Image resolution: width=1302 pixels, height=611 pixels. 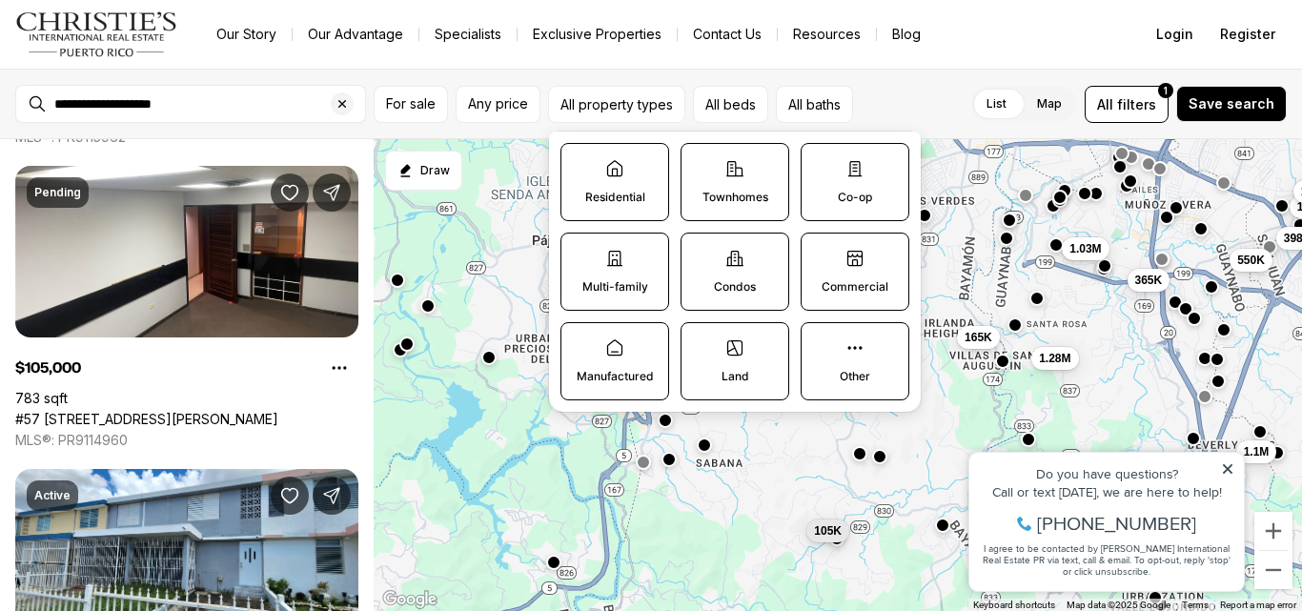 What do you see at coordinates (855, 287) in the screenshot?
I see `p: Commercial` at bounding box center [855, 287].